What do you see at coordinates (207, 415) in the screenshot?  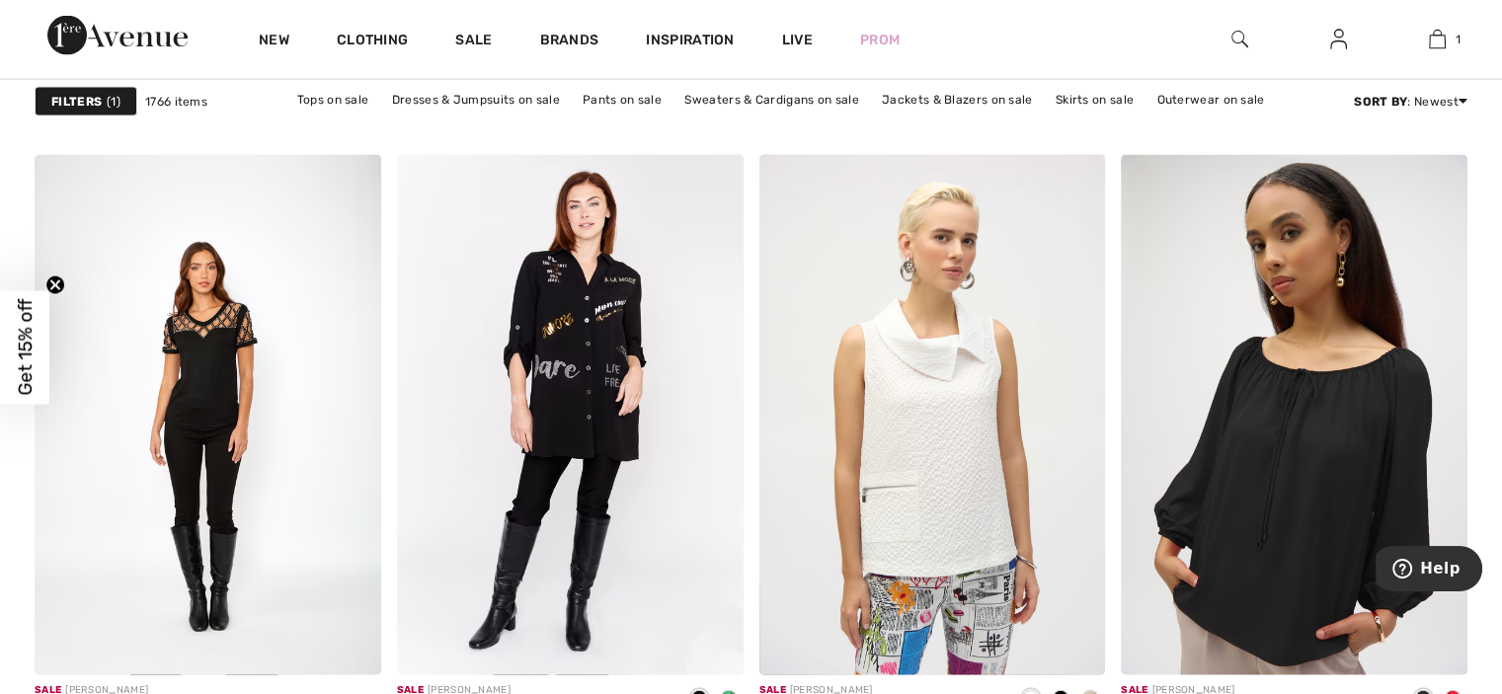 I see `img: Studded Scoop Neck Pullover Style 243465u. Black` at bounding box center [207, 415].